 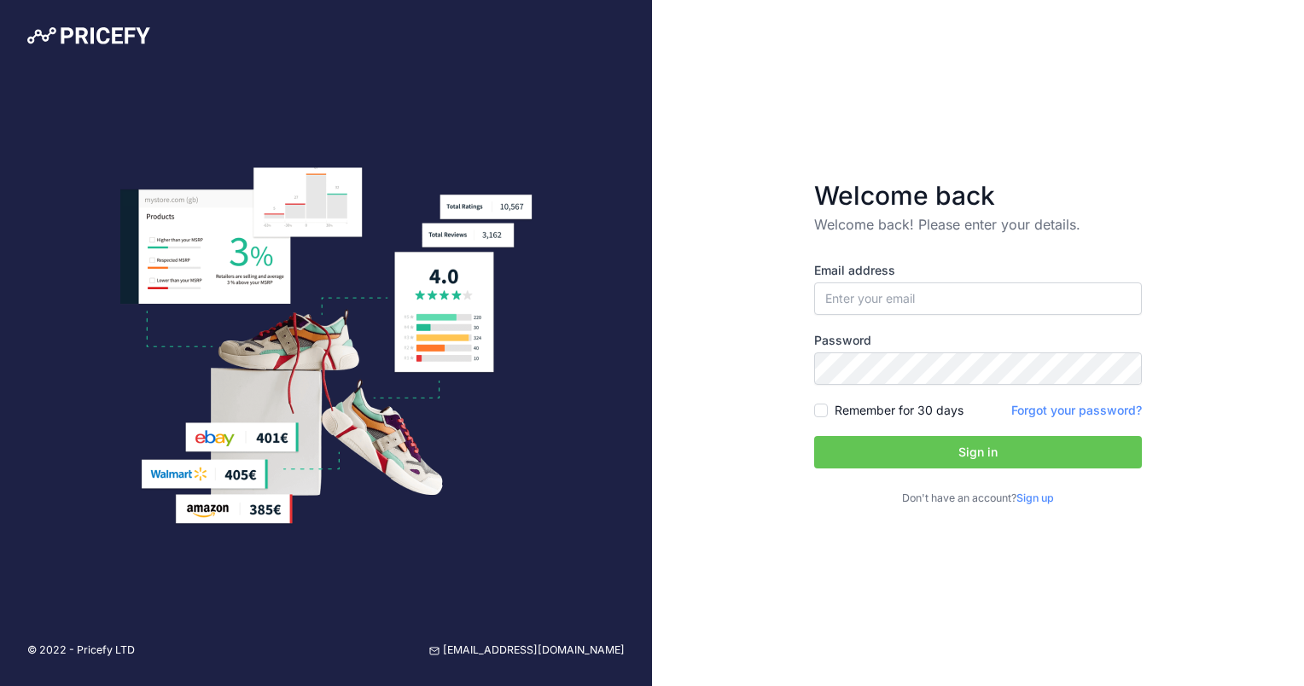 What do you see at coordinates (978, 224) in the screenshot?
I see `p: Welcome back! Please enter your details.` at bounding box center [978, 224].